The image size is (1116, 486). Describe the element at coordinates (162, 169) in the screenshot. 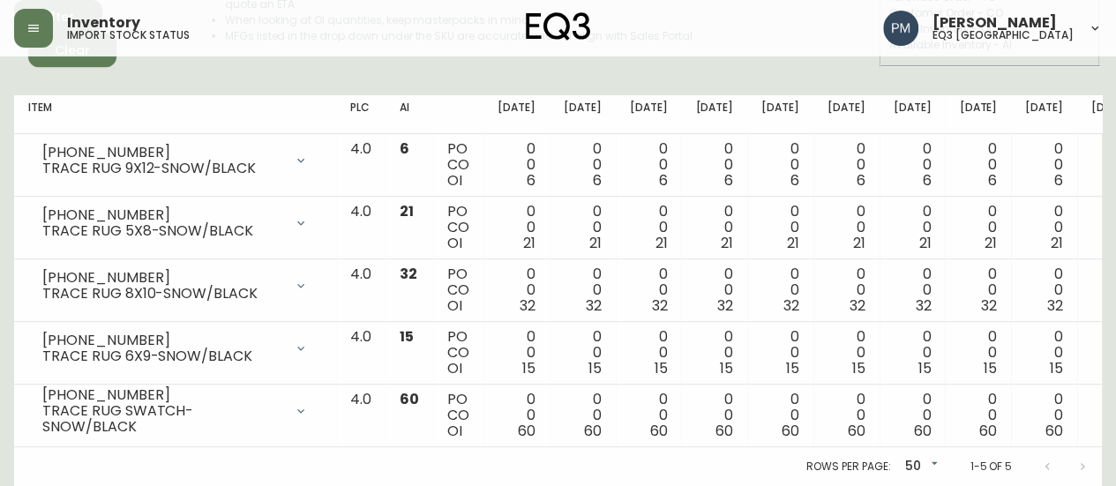

I see `div: TRACE RUG 9X12-SNOW/BLACK` at that location.